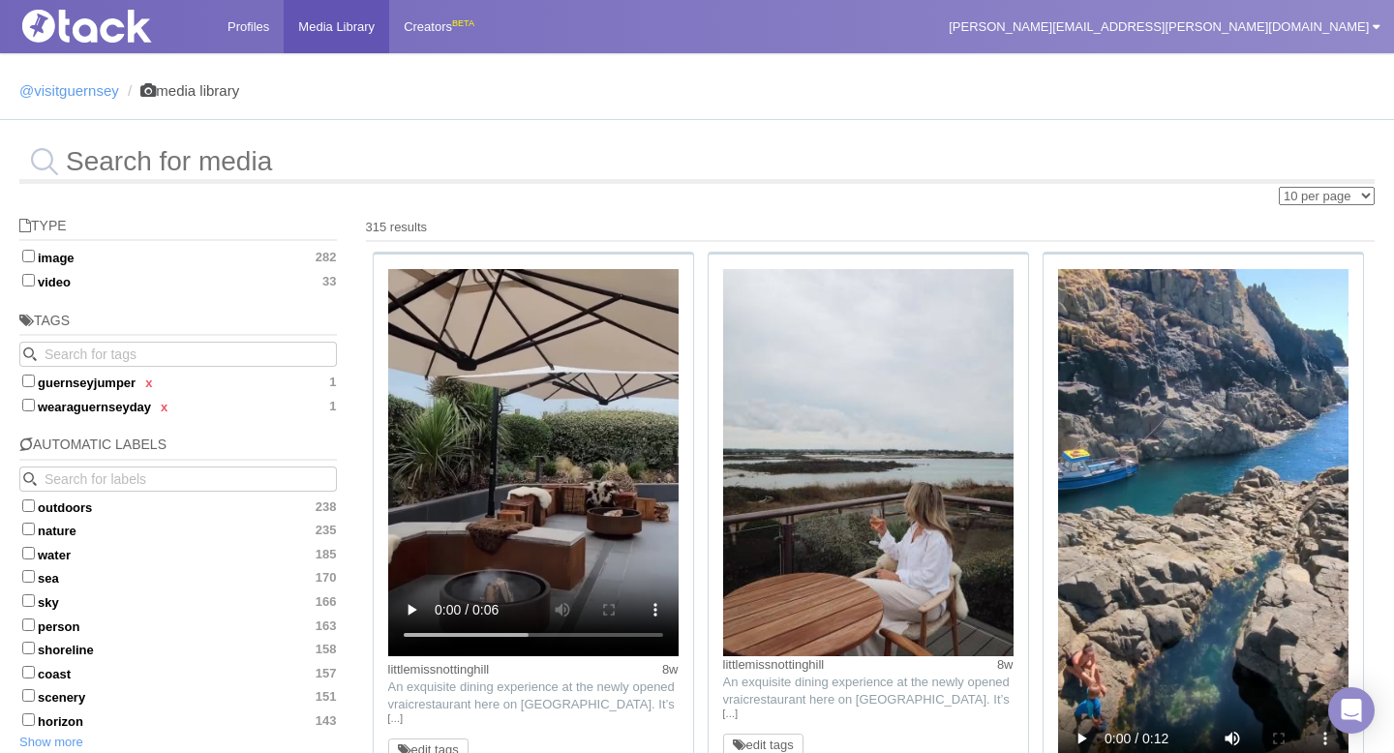 This screenshot has width=1394, height=753. What do you see at coordinates (28, 672) in the screenshot?
I see `input: coast157` at bounding box center [28, 672].